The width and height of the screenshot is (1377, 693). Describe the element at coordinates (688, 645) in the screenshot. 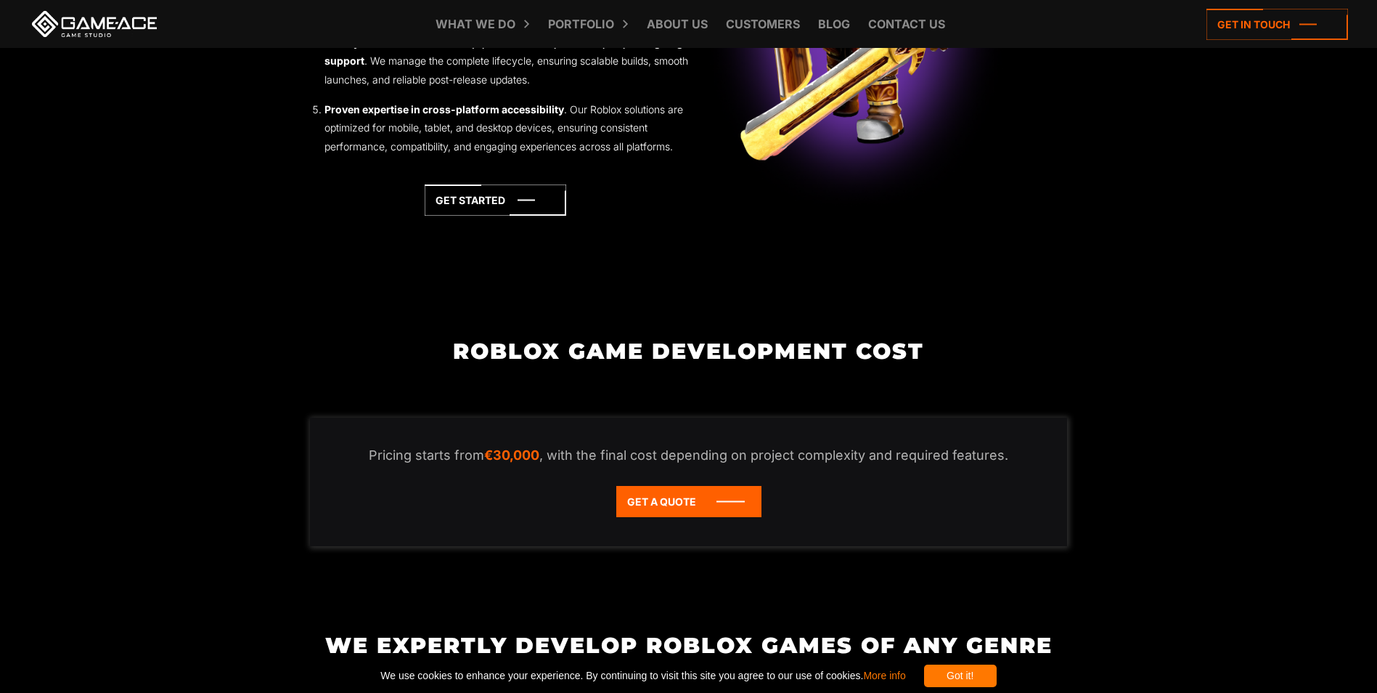

I see `h2: We Expertly Develop Roblox Games of Any Genre` at that location.